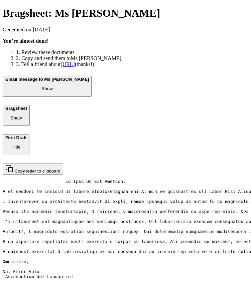 The width and height of the screenshot is (251, 285). What do you see at coordinates (33, 169) in the screenshot?
I see `div: Copy letter to clipboard` at bounding box center [33, 169].